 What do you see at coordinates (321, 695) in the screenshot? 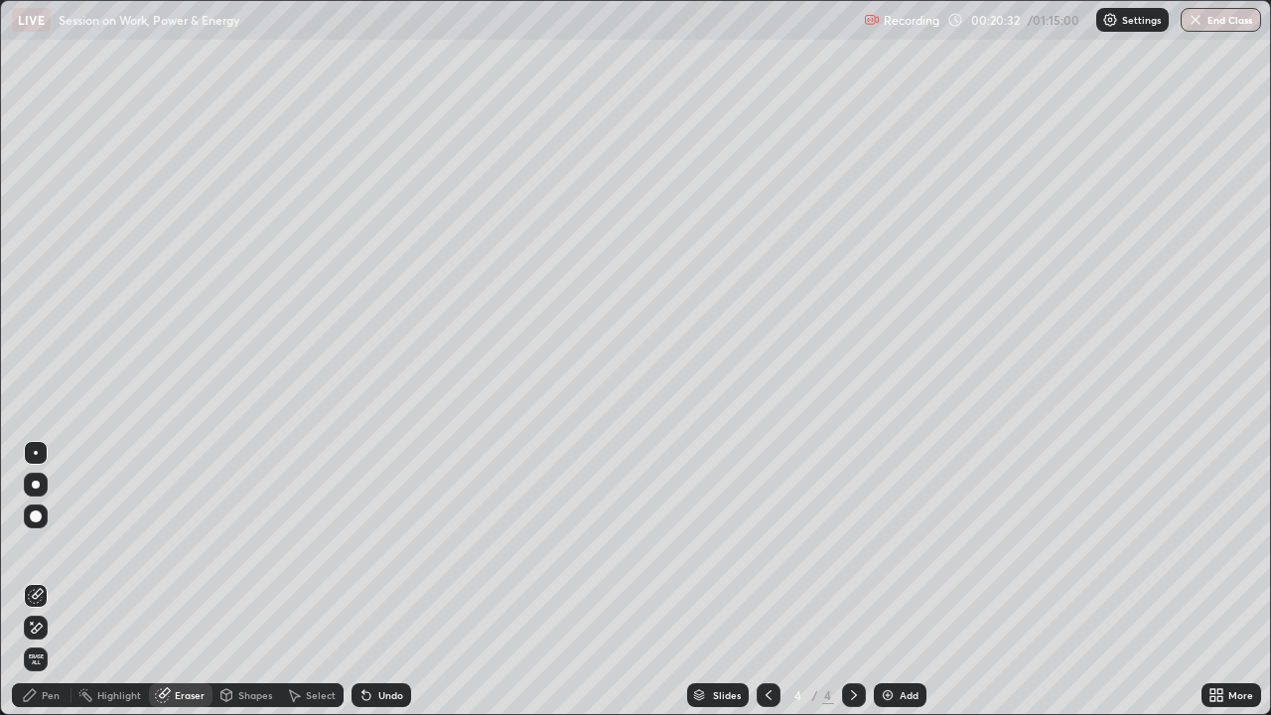
I see `div: Select` at bounding box center [321, 695].